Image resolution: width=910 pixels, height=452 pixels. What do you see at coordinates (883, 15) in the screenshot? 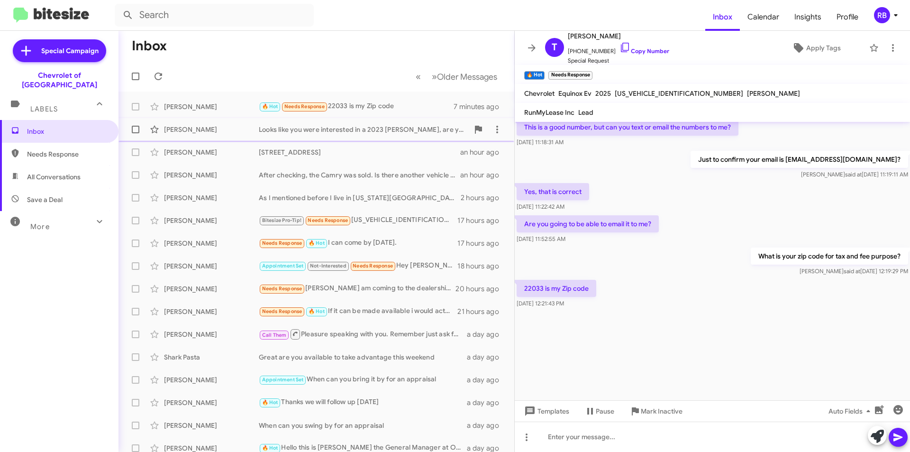
I see `button: RB` at bounding box center [883, 15].